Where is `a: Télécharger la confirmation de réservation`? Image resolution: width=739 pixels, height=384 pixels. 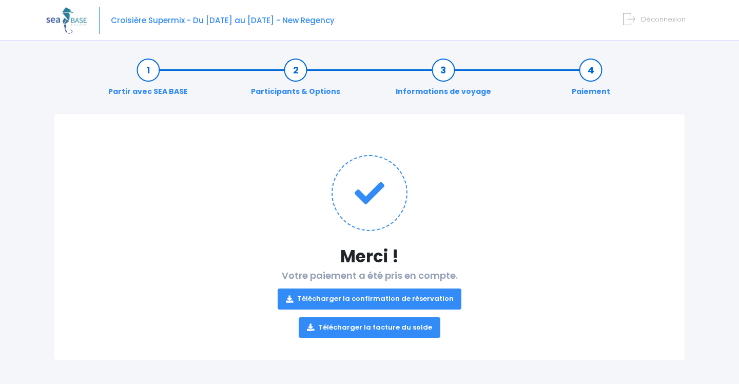 a: Télécharger la confirmation de réservation is located at coordinates (369, 299).